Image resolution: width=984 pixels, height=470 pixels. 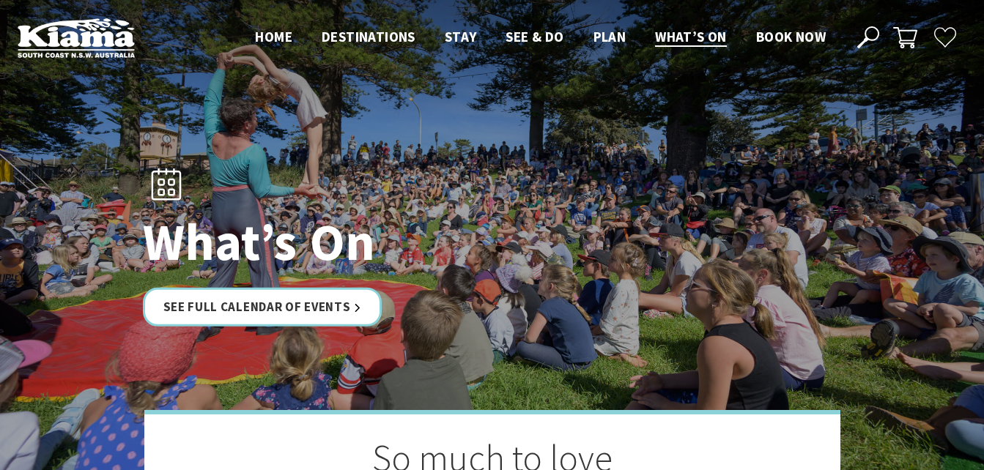 I want to click on a: See Full Calendar of Events, so click(x=262, y=307).